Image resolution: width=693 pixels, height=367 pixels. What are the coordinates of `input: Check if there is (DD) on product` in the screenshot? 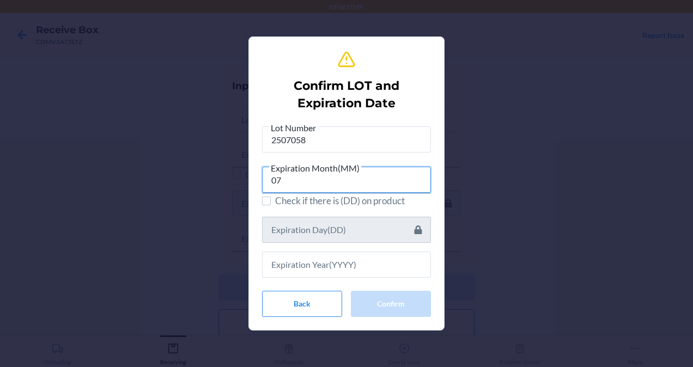 It's located at (266, 201).